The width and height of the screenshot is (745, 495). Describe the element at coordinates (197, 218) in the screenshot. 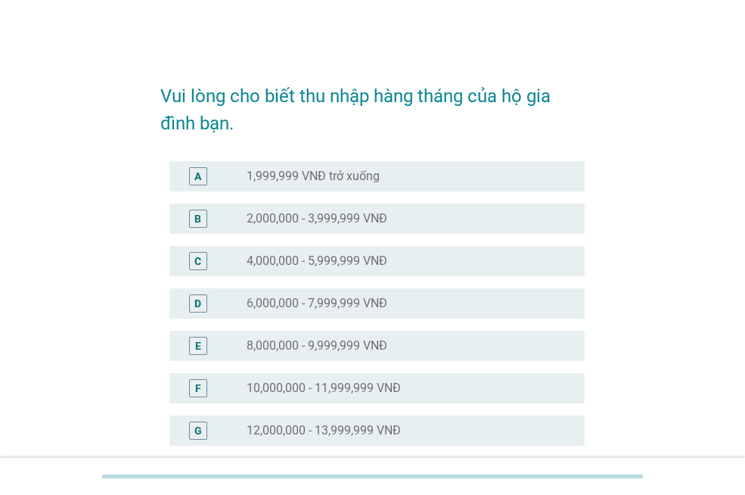

I see `div: B` at that location.